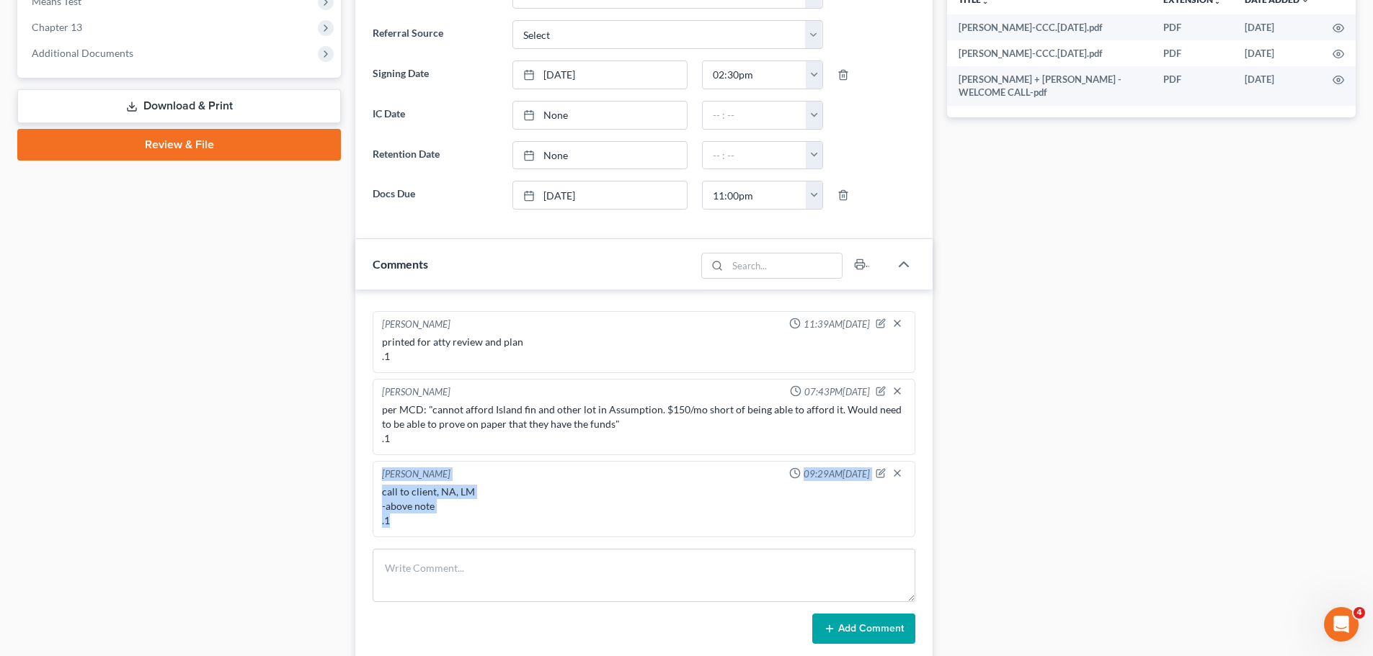 The width and height of the screenshot is (1373, 656). What do you see at coordinates (435, 75) in the screenshot?
I see `label: Signing Date` at bounding box center [435, 75].